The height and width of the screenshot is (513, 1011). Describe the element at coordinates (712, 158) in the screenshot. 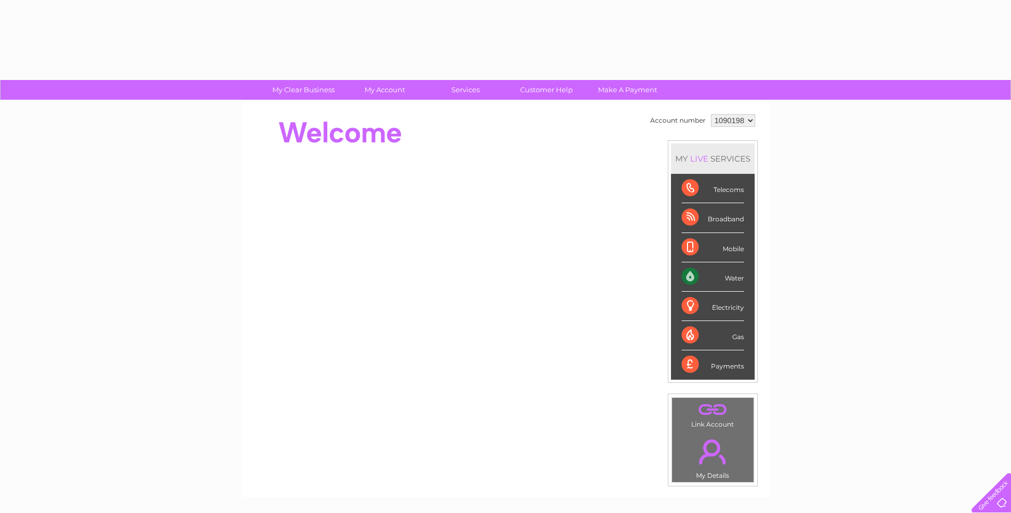

I see `div: MY SERVICES` at that location.